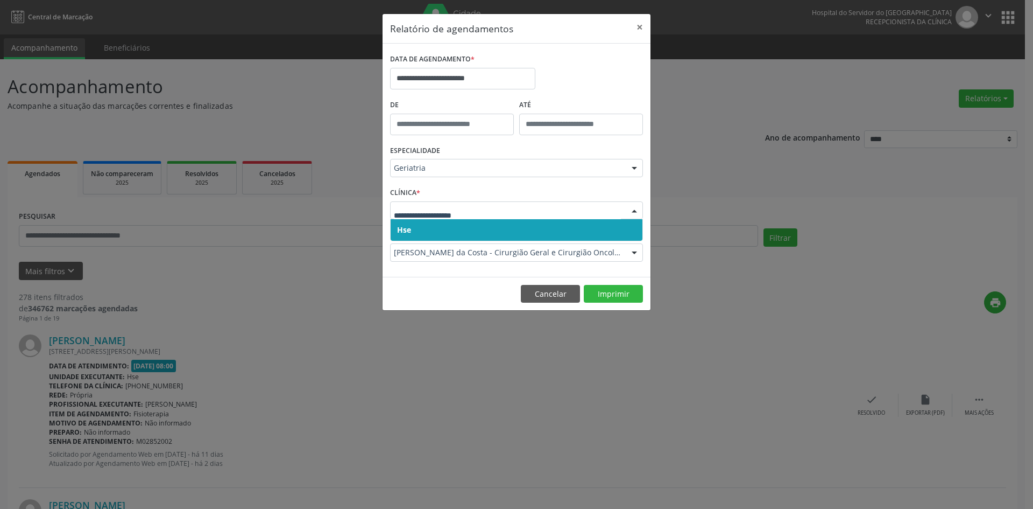  I want to click on label: DATA DE AGENDAMENTO, so click(432, 59).